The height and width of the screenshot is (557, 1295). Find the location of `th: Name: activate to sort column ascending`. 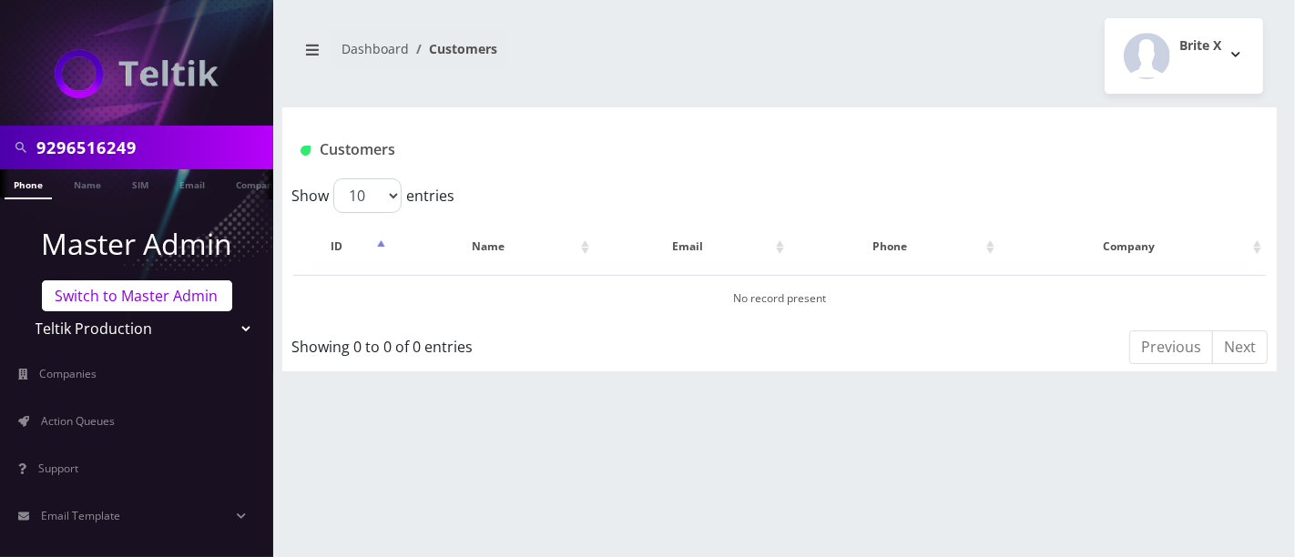

th: Name: activate to sort column ascending is located at coordinates (493, 247).